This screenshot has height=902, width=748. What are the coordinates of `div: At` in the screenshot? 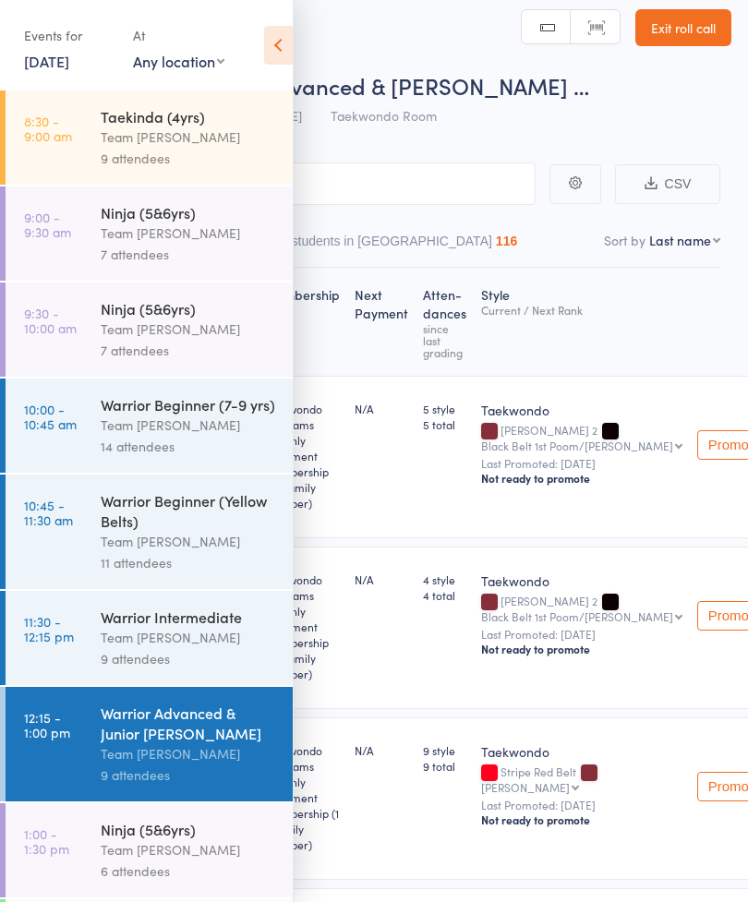 It's located at (178, 35).